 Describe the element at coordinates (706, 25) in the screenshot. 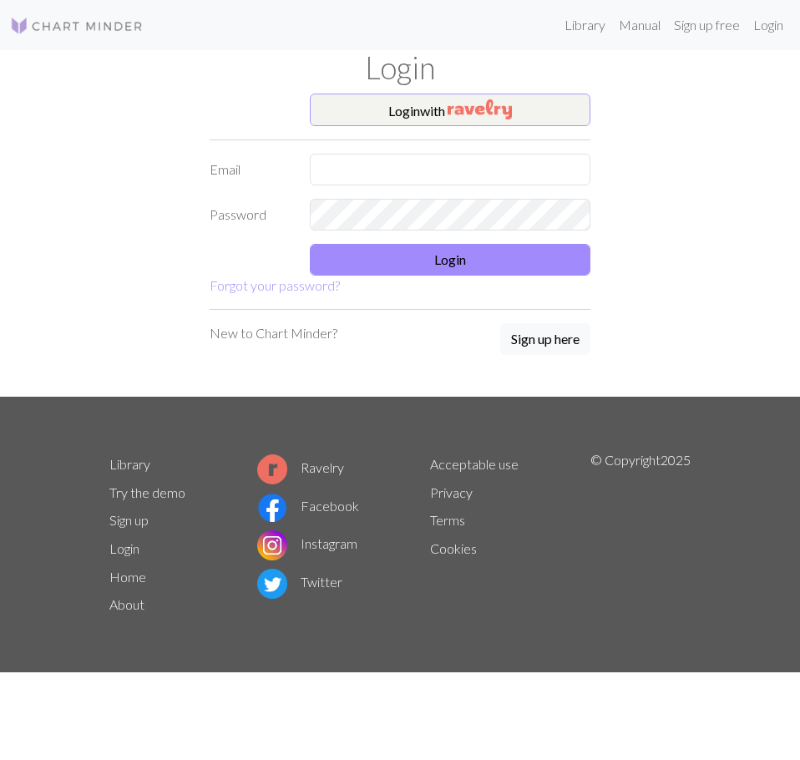

I see `a: Sign up free` at that location.